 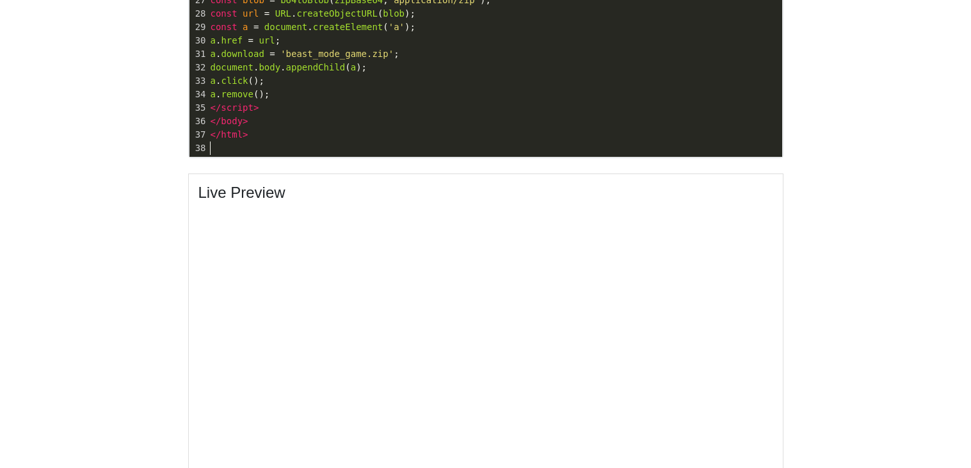 I want to click on span: script, so click(x=237, y=108).